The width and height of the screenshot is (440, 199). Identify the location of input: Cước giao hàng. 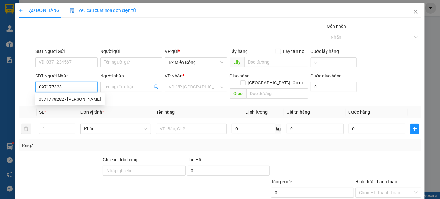
(334, 87).